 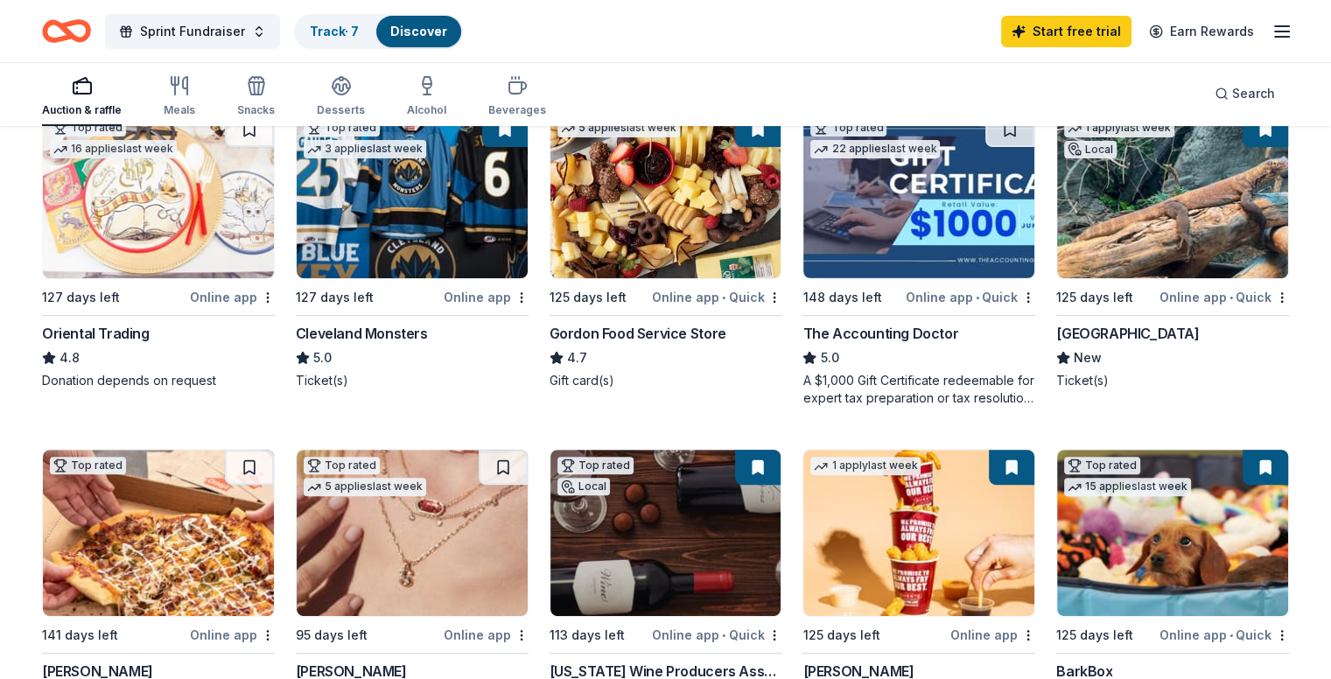 I want to click on a: Start free trial, so click(x=1066, y=32).